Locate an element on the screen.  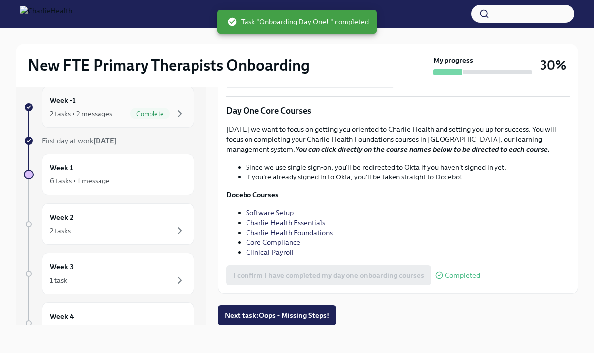
a: Next task:Oops - Missing Steps! is located at coordinates (277, 315).